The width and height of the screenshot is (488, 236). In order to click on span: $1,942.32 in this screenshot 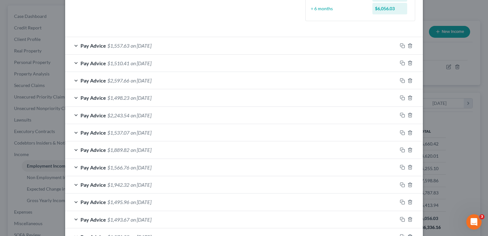, I will do `click(118, 184)`.